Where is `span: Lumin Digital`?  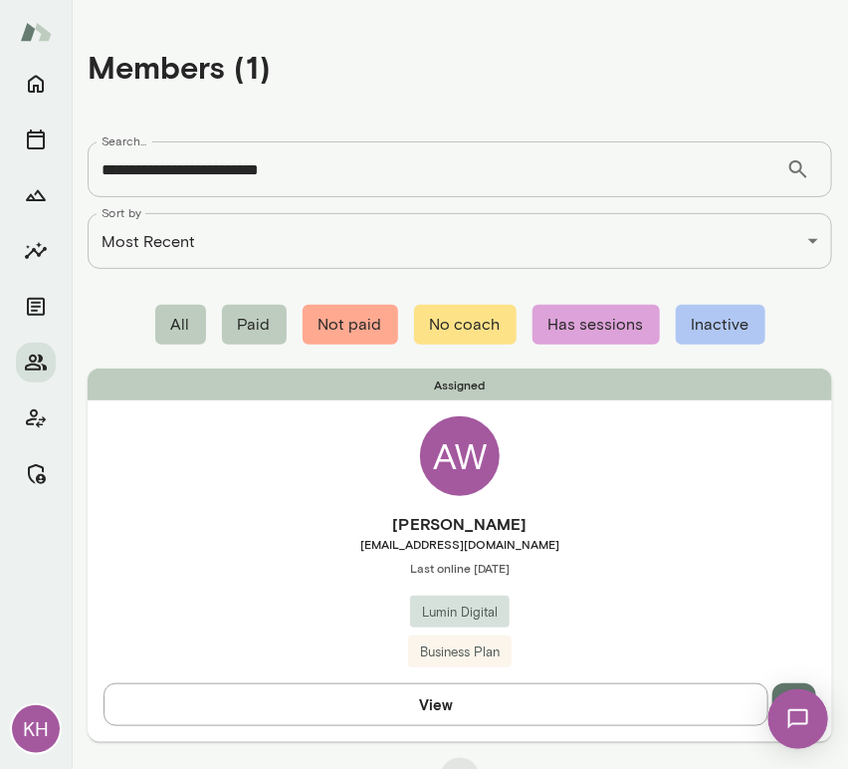 span: Lumin Digital is located at coordinates (460, 612).